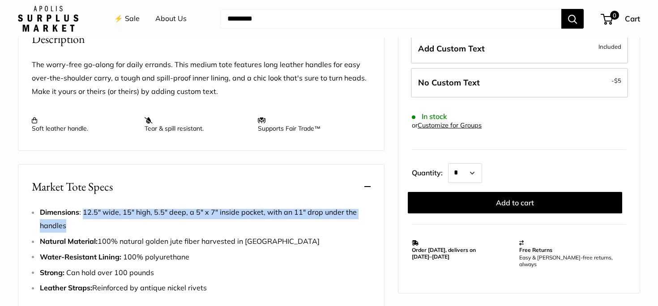  Describe the element at coordinates (198, 219) in the screenshot. I see `span: : 12.5" wide, 15" high, 5.5" deep, a 5" x 7" inside pocket, with an 11" drop under the handles` at that location.